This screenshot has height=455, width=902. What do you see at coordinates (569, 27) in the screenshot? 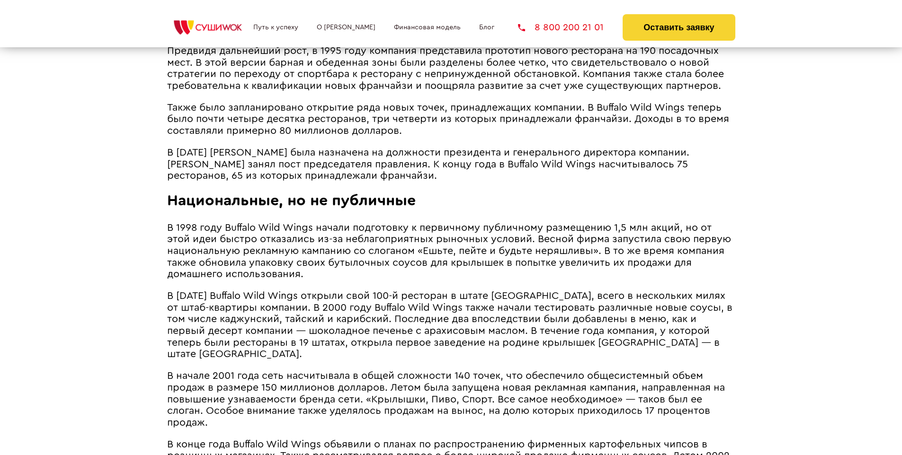
I see `span: 8 800 200 21 01` at bounding box center [569, 27].